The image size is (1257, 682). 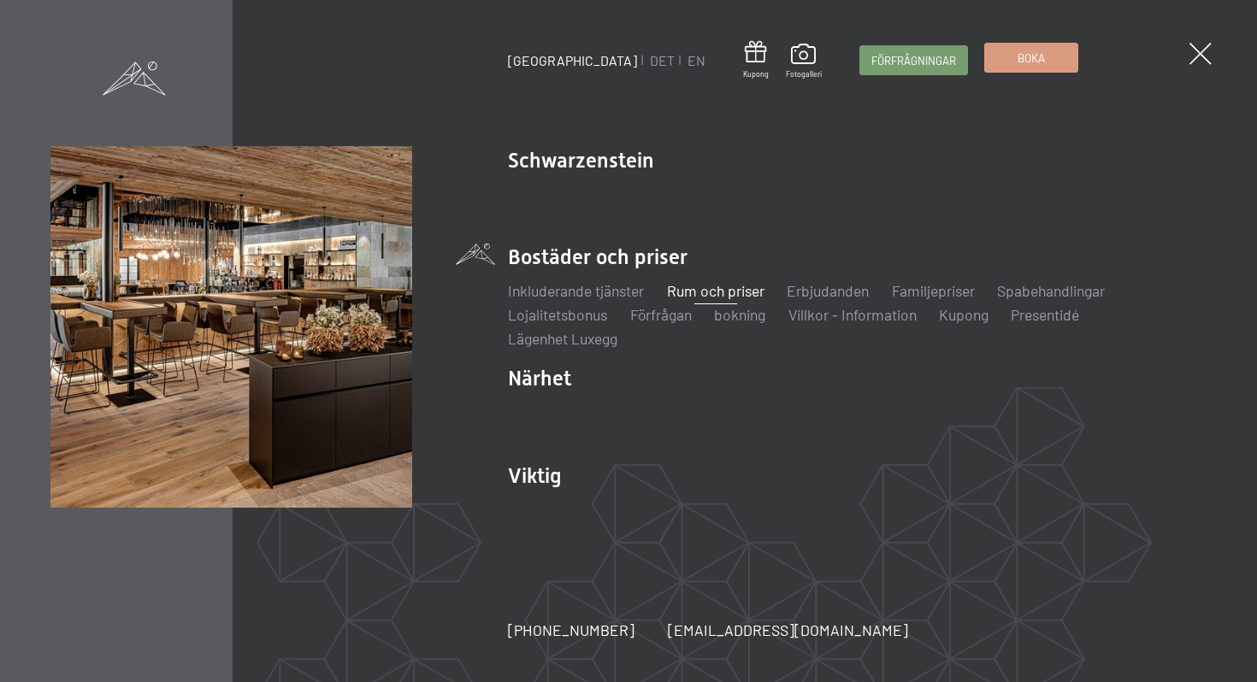 I want to click on font: bokning, so click(x=740, y=315).